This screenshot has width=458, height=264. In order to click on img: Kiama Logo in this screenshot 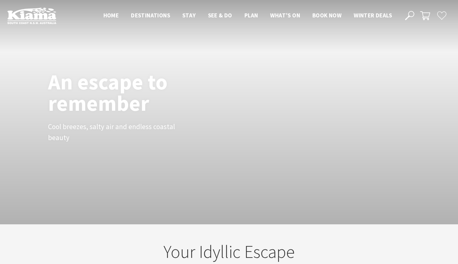, I will do `click(32, 16)`.